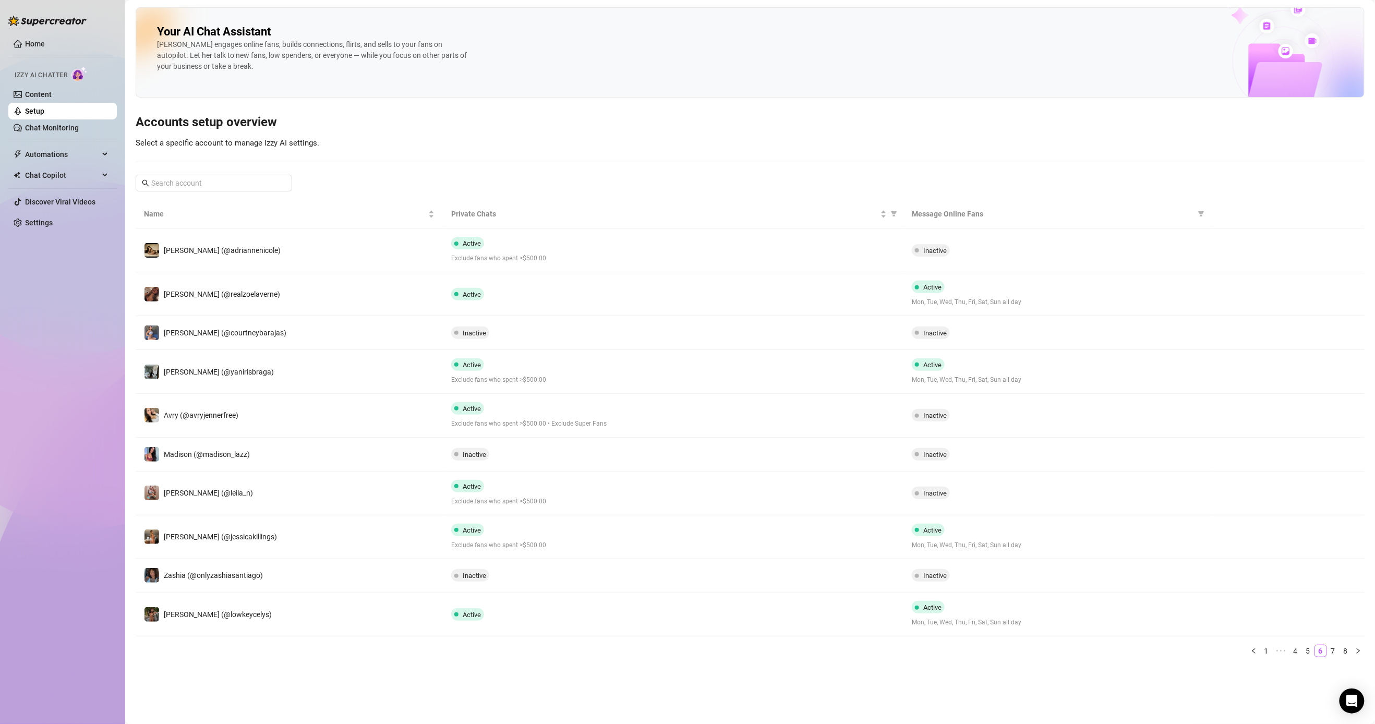  Describe the element at coordinates (1295, 651) in the screenshot. I see `li: 4` at that location.